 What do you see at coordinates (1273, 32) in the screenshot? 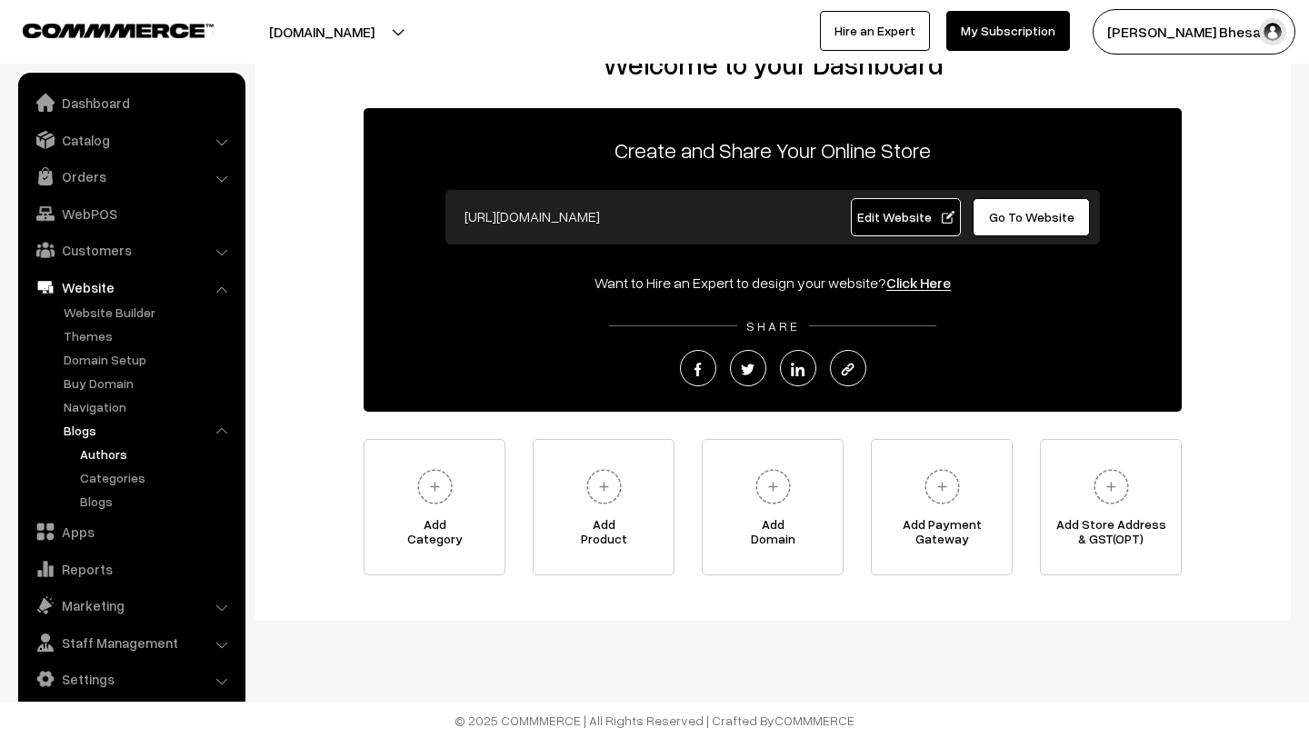
I see `img: user` at bounding box center [1273, 32].